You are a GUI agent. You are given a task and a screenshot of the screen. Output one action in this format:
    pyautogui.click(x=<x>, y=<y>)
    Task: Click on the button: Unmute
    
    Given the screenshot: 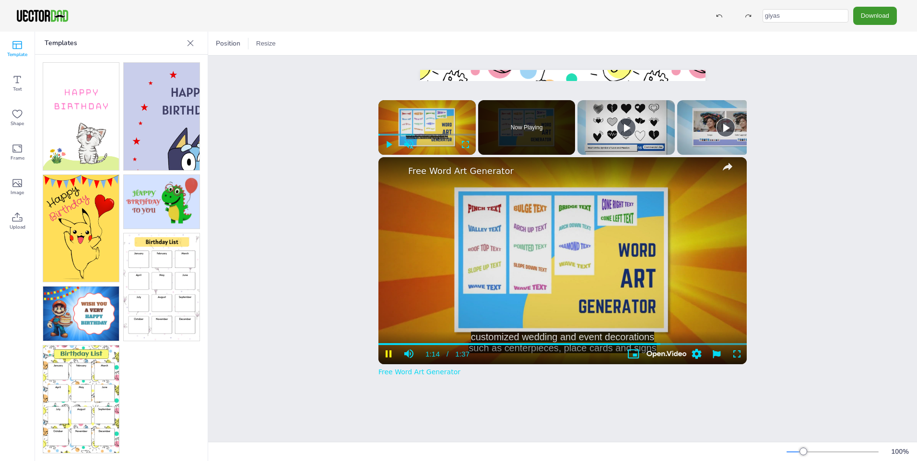 What is the action you would take?
    pyautogui.click(x=408, y=145)
    